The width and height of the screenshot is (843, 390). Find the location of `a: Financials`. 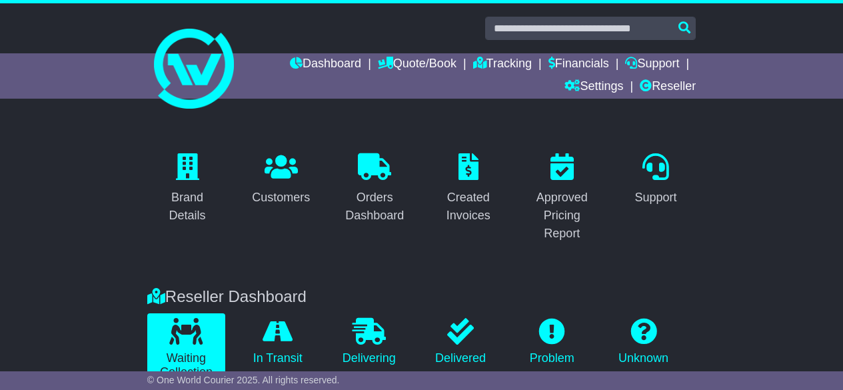

a: Financials is located at coordinates (578, 65).